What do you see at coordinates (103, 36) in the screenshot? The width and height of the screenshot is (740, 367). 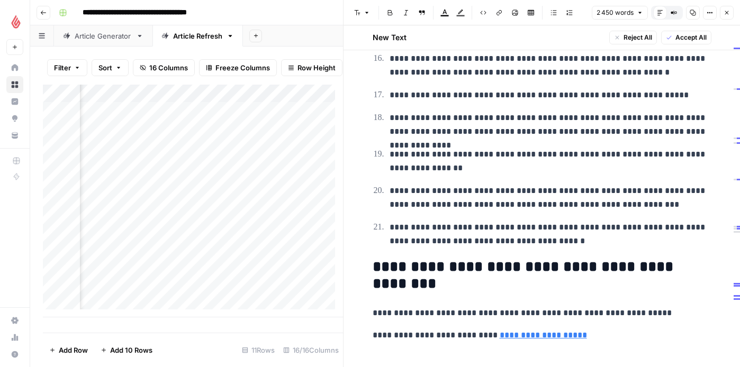 I see `div: Article Generator` at bounding box center [103, 36].